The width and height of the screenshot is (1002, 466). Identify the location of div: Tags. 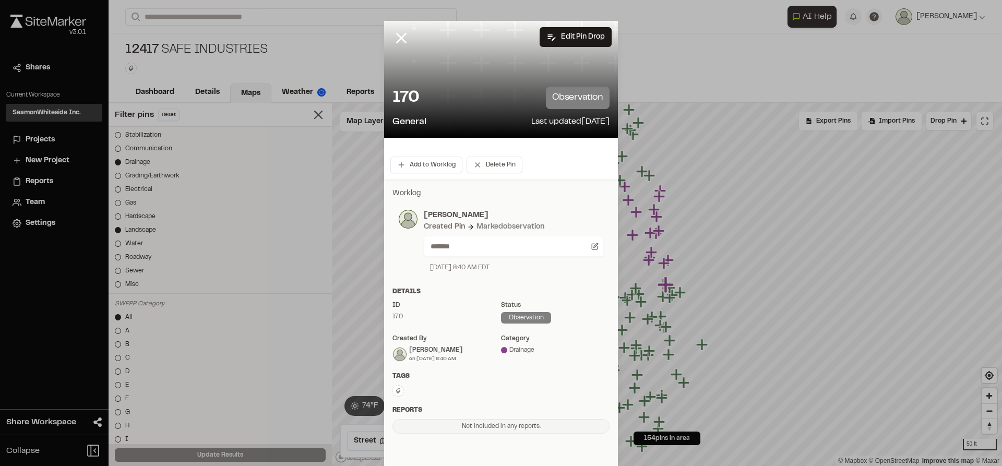
(501, 376).